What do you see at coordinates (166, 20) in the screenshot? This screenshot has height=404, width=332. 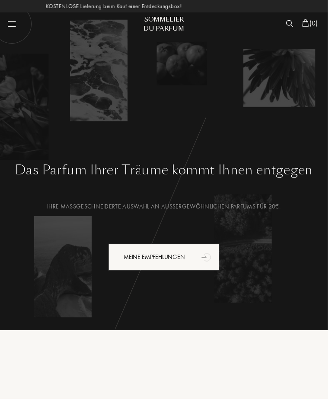 I see `div: Sommelier` at bounding box center [166, 20].